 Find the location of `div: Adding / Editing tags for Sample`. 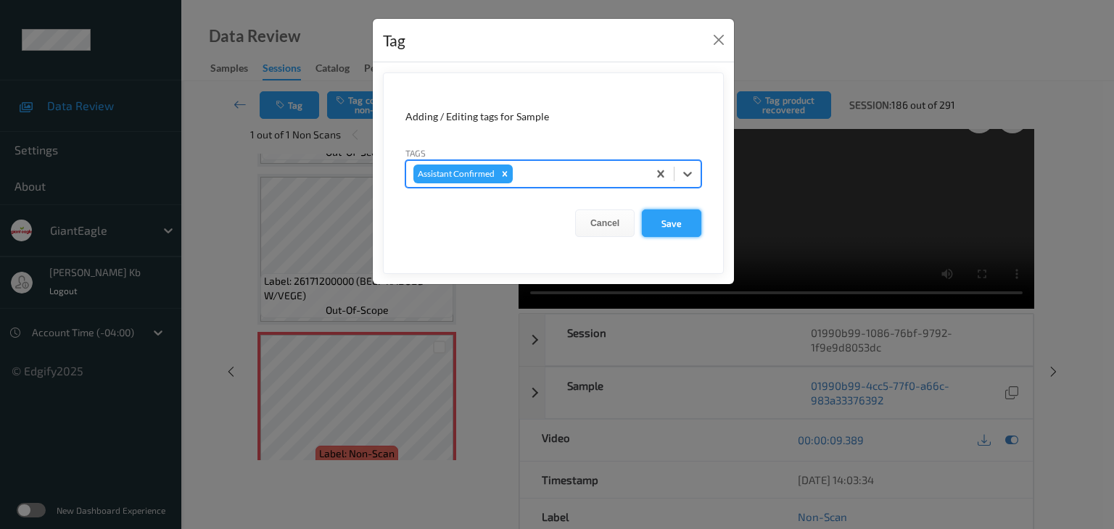

div: Adding / Editing tags for Sample is located at coordinates (553, 117).